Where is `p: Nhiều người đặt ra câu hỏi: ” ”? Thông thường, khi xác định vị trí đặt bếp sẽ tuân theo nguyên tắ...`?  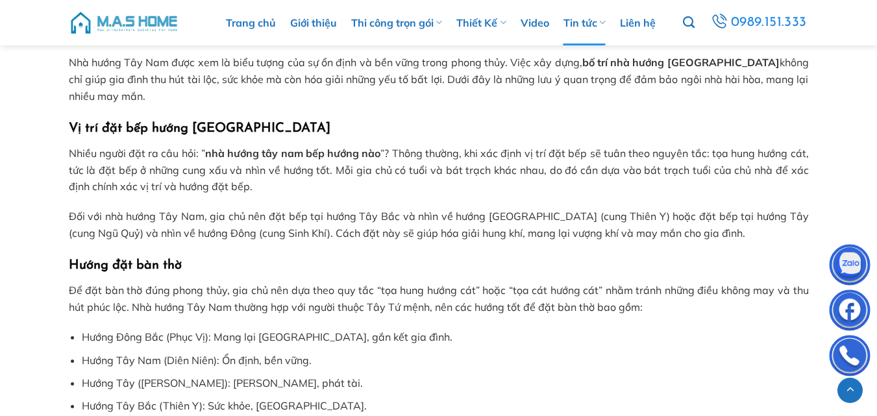
p: Nhiều người đặt ra câu hỏi: ” ”? Thông thường, khi xác định vị trí đặt bếp sẽ tuân theo nguyên tắ... is located at coordinates (439, 170).